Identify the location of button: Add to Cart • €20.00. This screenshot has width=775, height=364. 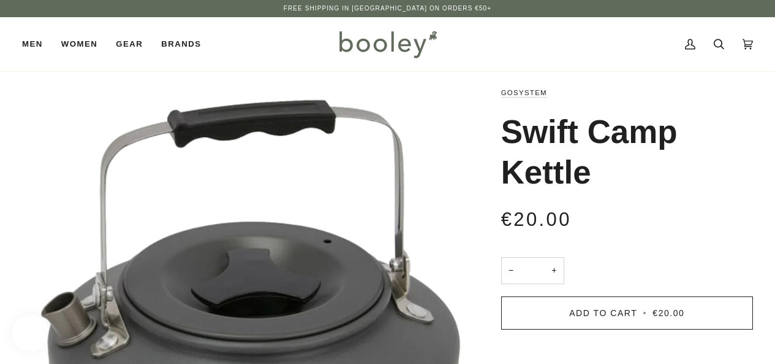
(627, 313).